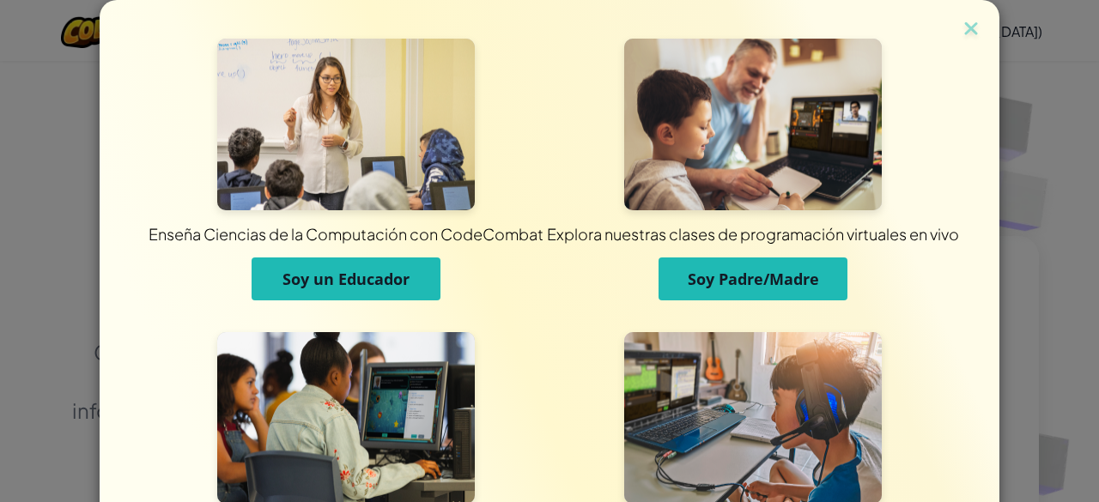 This screenshot has width=1099, height=502. I want to click on span: Soy Padre/Madre, so click(753, 279).